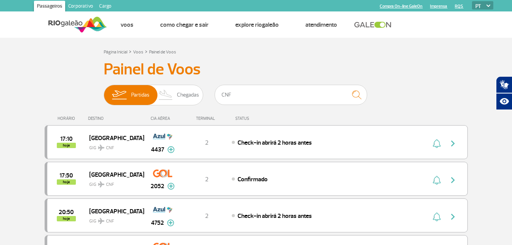  I want to click on a: Painel de Voos, so click(162, 52).